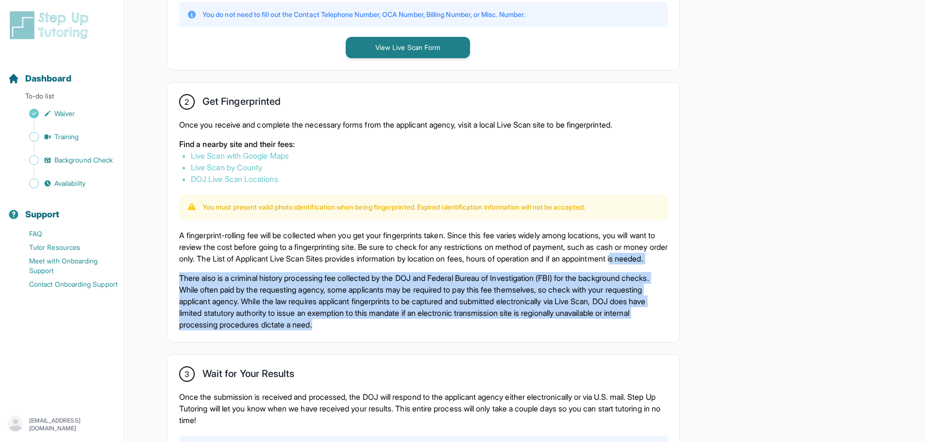  What do you see at coordinates (66, 248) in the screenshot?
I see `a: Tutor Resources` at bounding box center [66, 248].